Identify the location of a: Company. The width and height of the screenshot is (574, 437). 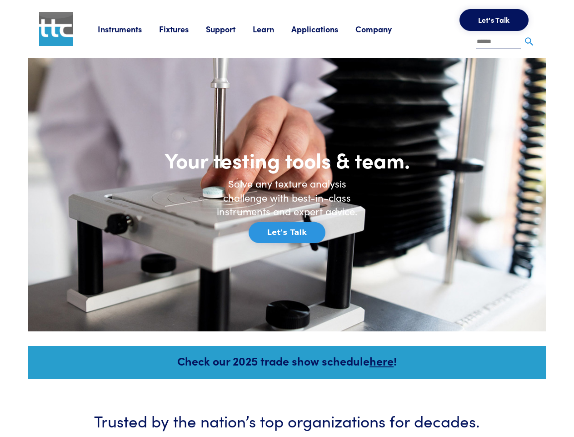
(382, 29).